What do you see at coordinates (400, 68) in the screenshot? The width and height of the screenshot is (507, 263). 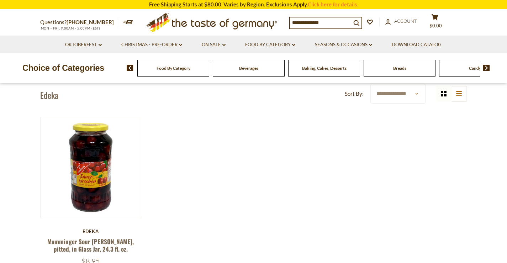 I see `a: Breads` at bounding box center [400, 68].